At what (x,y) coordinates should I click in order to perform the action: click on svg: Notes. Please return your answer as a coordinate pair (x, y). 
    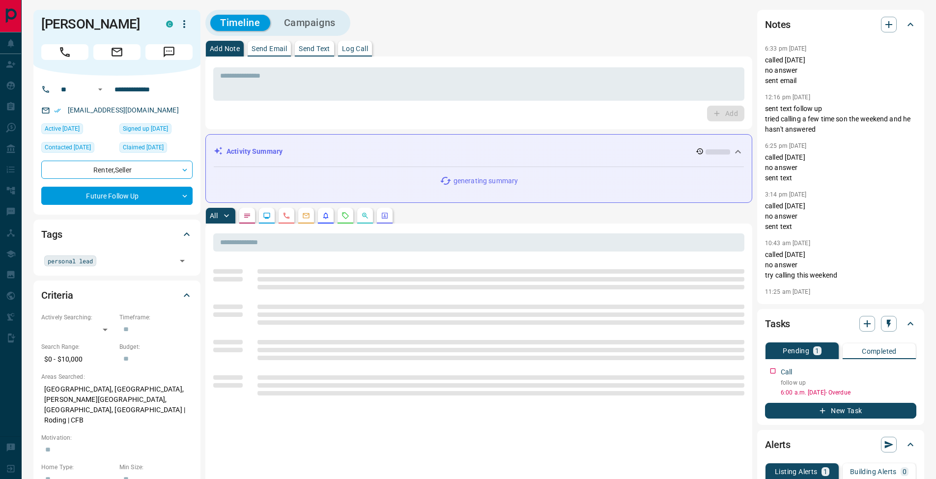
    Looking at the image, I should click on (247, 216).